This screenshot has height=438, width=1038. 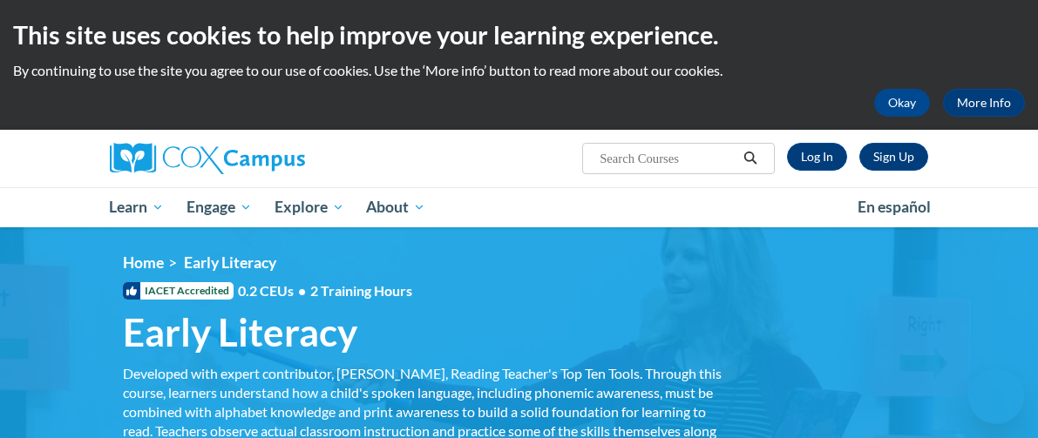 What do you see at coordinates (361, 290) in the screenshot?
I see `span: 2 Training Hours` at bounding box center [361, 290].